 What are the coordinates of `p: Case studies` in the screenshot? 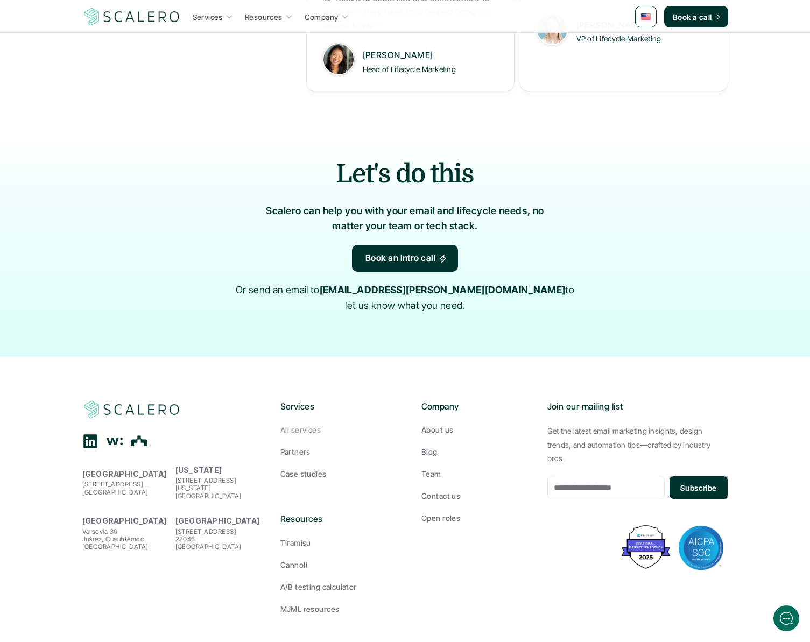 It's located at (304, 474).